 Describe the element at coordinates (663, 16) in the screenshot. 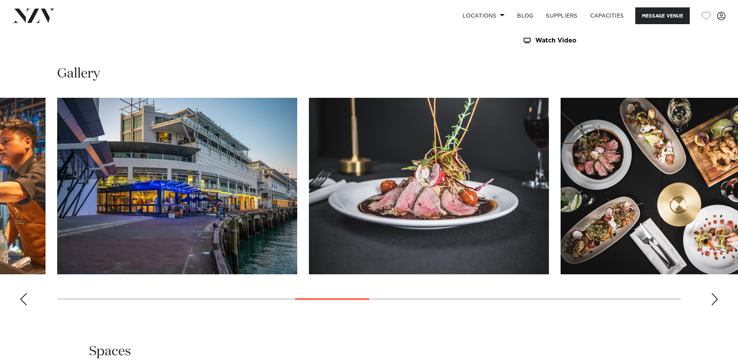

I see `button: Message Venue` at that location.